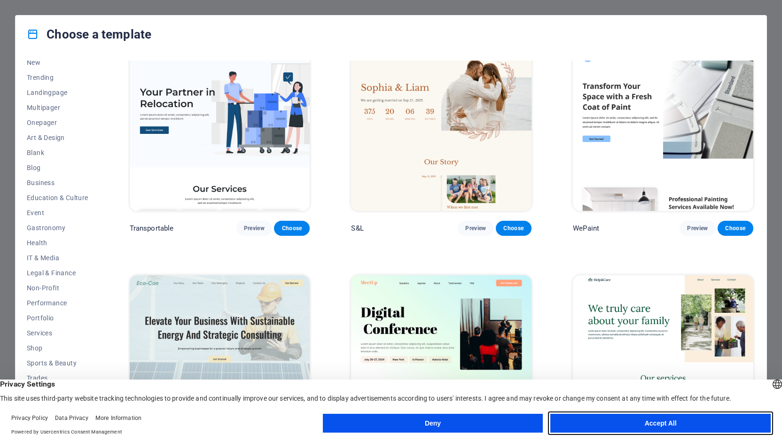  What do you see at coordinates (441, 128) in the screenshot?
I see `img: S&L` at bounding box center [441, 128].